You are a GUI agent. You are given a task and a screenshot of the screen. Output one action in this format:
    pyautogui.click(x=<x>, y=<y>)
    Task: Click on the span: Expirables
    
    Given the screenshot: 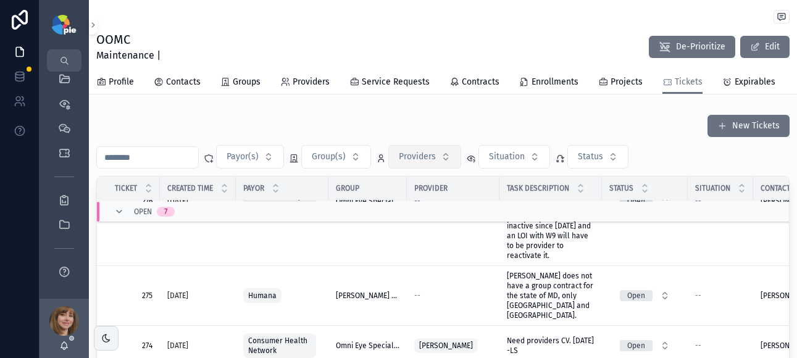 What is the action you would take?
    pyautogui.click(x=755, y=82)
    